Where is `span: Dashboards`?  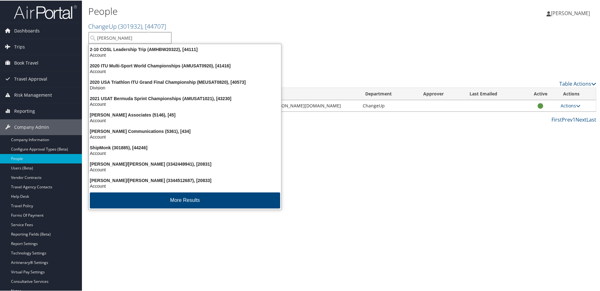 span: Dashboards is located at coordinates (27, 30).